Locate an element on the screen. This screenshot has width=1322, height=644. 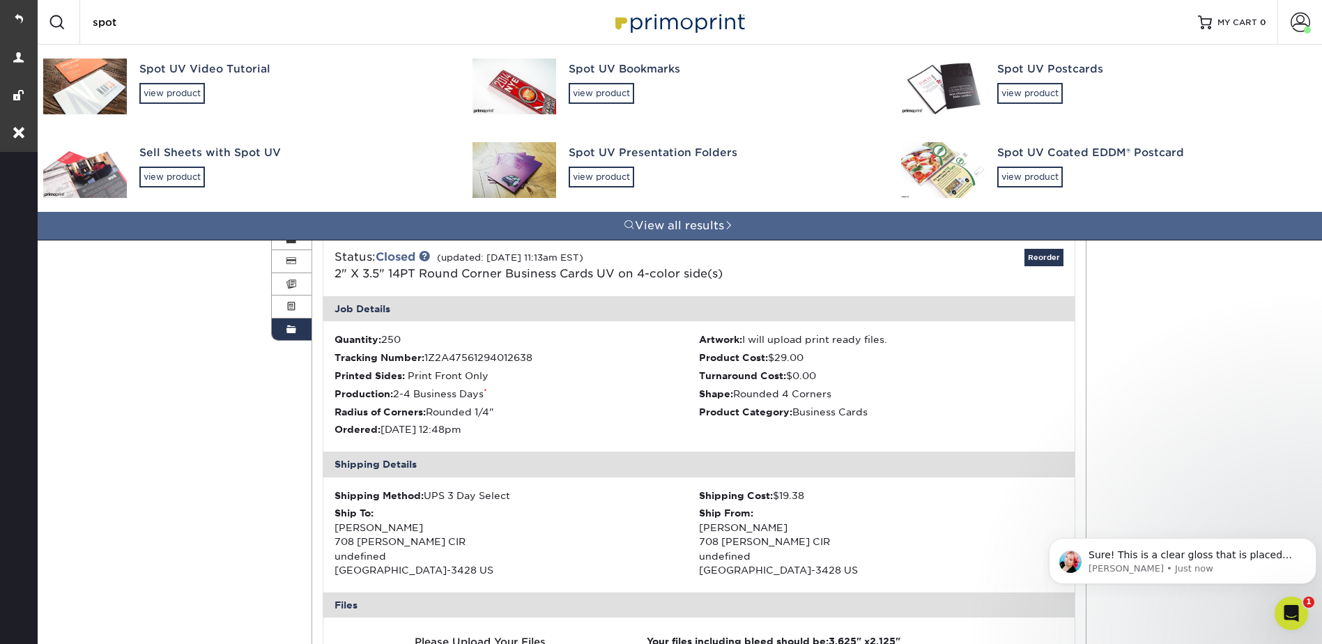
strong: Turnaround Cost: is located at coordinates (742, 376).